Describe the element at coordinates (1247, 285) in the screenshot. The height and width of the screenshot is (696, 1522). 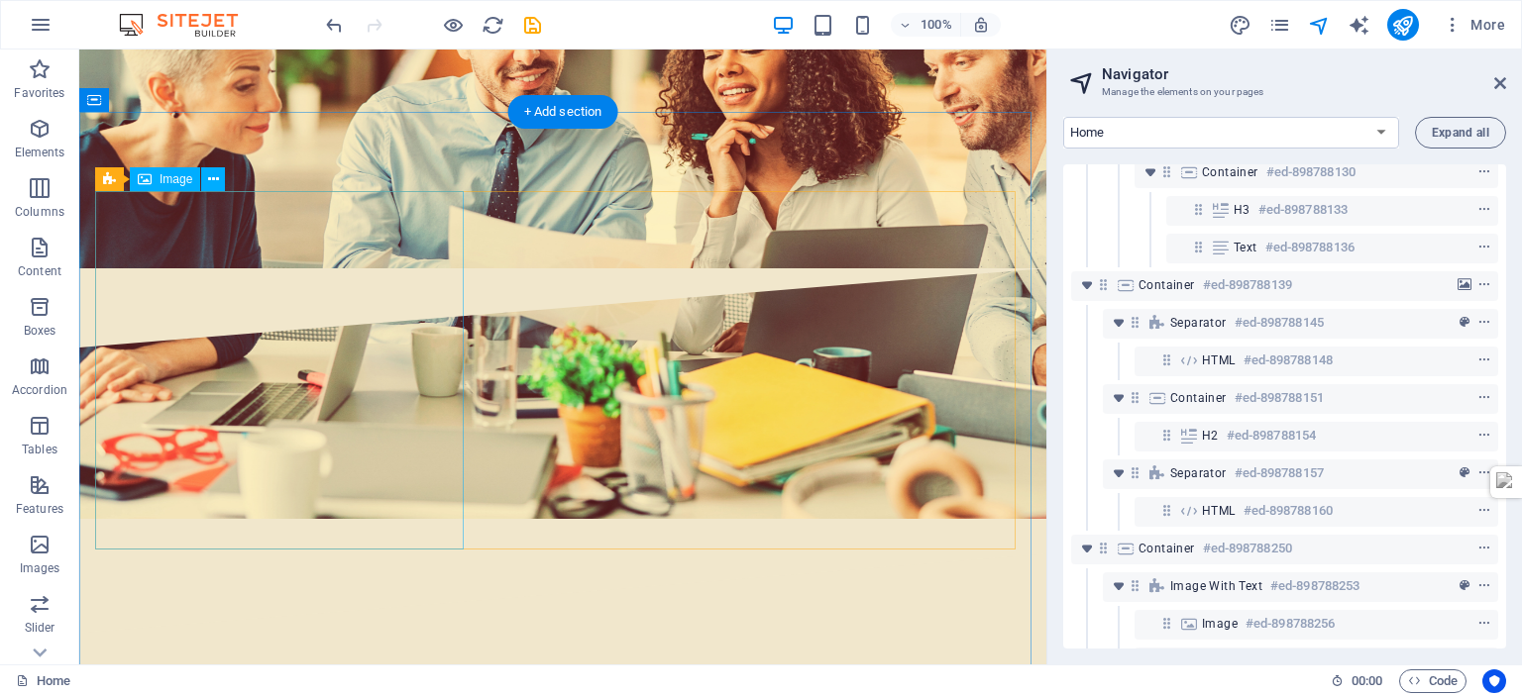
I see `h6: #ed-898788139` at that location.